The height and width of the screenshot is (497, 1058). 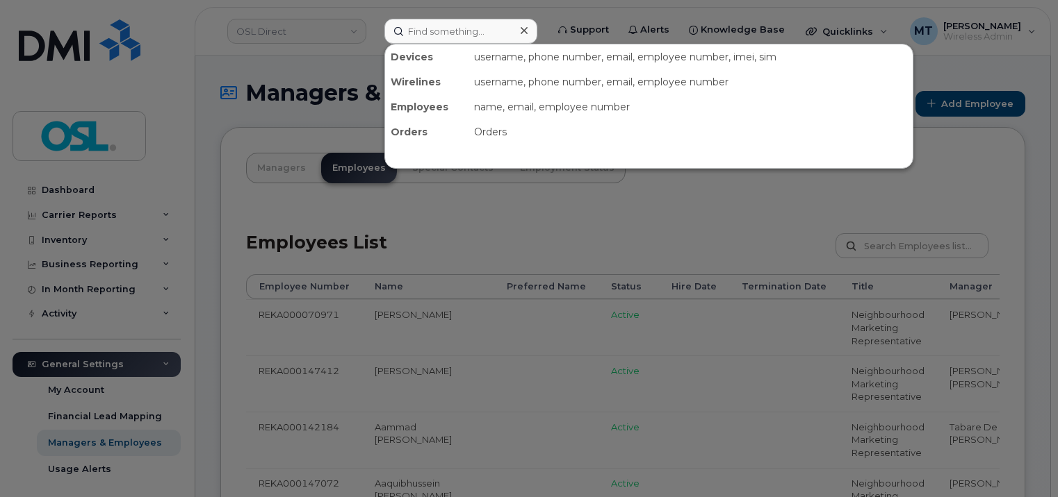 What do you see at coordinates (690, 57) in the screenshot?
I see `div: username, phone number, email, employee number, imei, sim` at bounding box center [690, 57].